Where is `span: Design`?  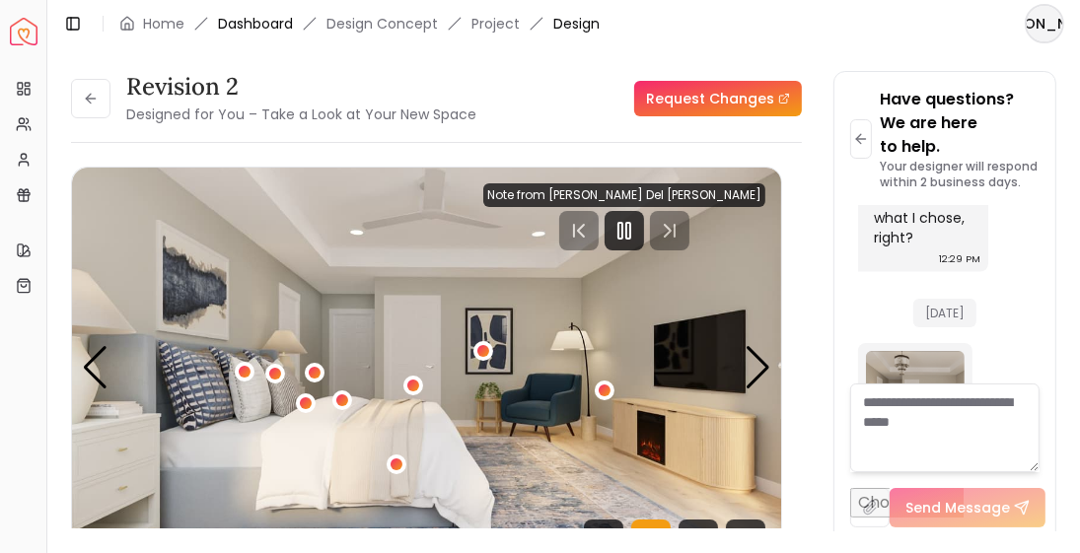
span: Design is located at coordinates (576, 24).